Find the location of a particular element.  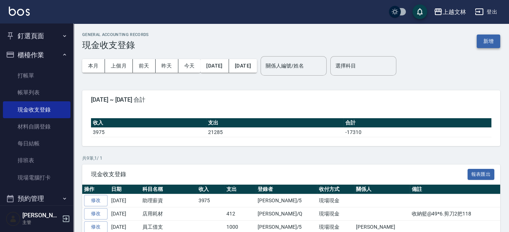

button: 報表匯出 is located at coordinates (481, 174).